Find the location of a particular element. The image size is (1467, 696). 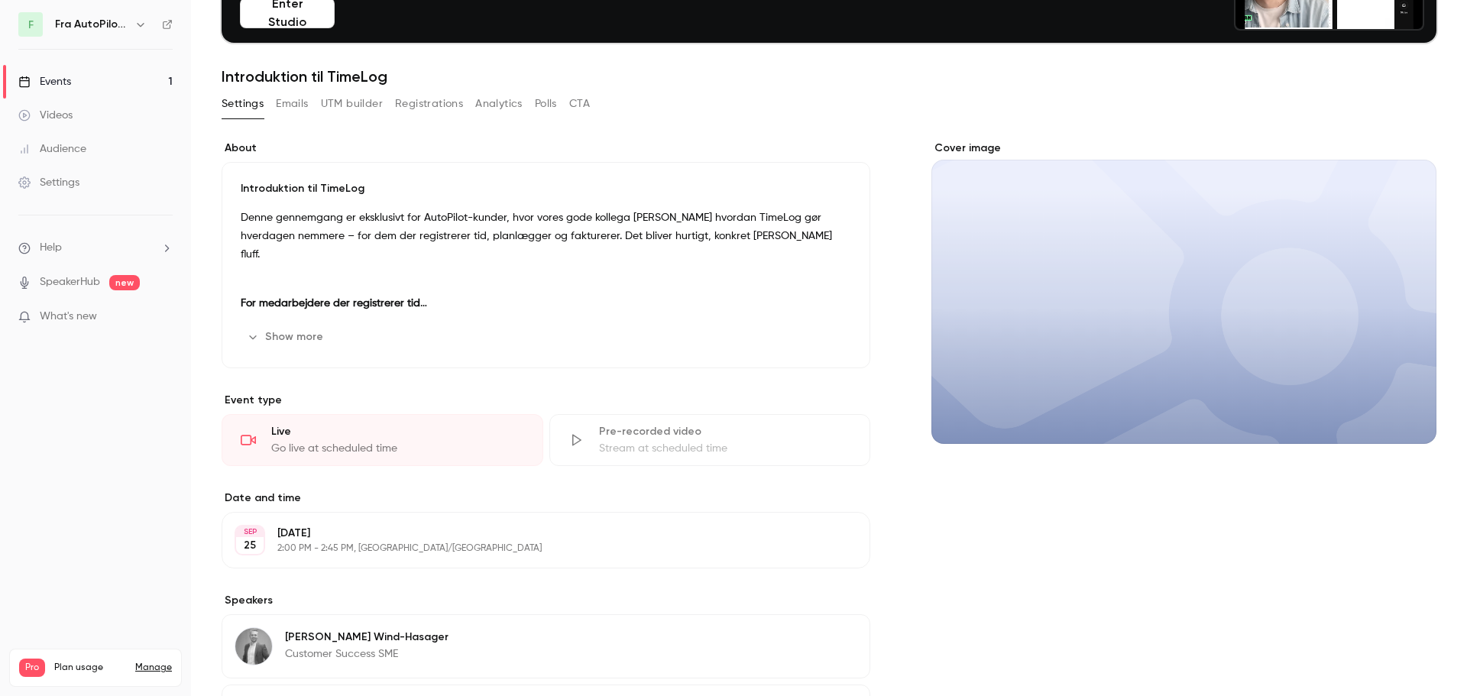

label: Cover image is located at coordinates (1184, 148).